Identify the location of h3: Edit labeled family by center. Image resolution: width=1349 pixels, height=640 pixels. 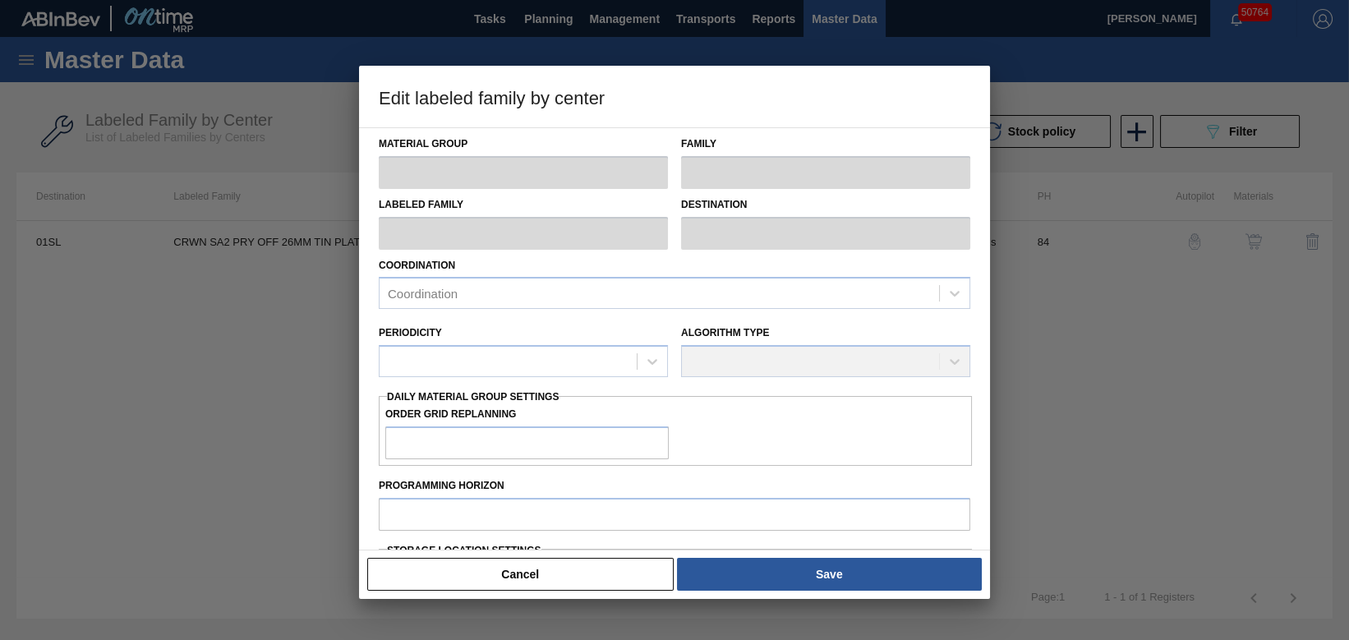
(675, 97).